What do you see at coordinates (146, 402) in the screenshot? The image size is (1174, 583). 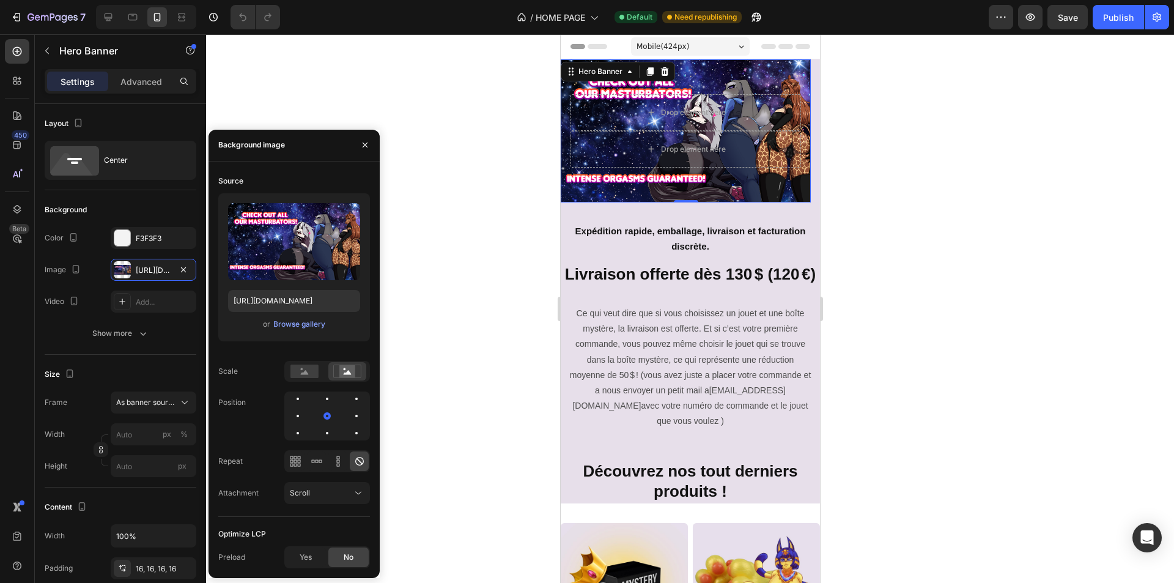 I see `span: As banner source` at bounding box center [146, 402].